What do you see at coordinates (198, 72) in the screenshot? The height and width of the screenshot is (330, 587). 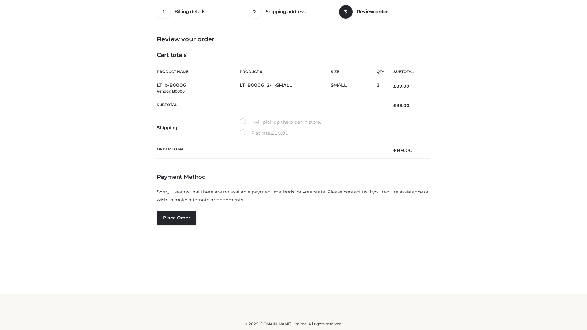 I see `th: Product Name` at bounding box center [198, 72].